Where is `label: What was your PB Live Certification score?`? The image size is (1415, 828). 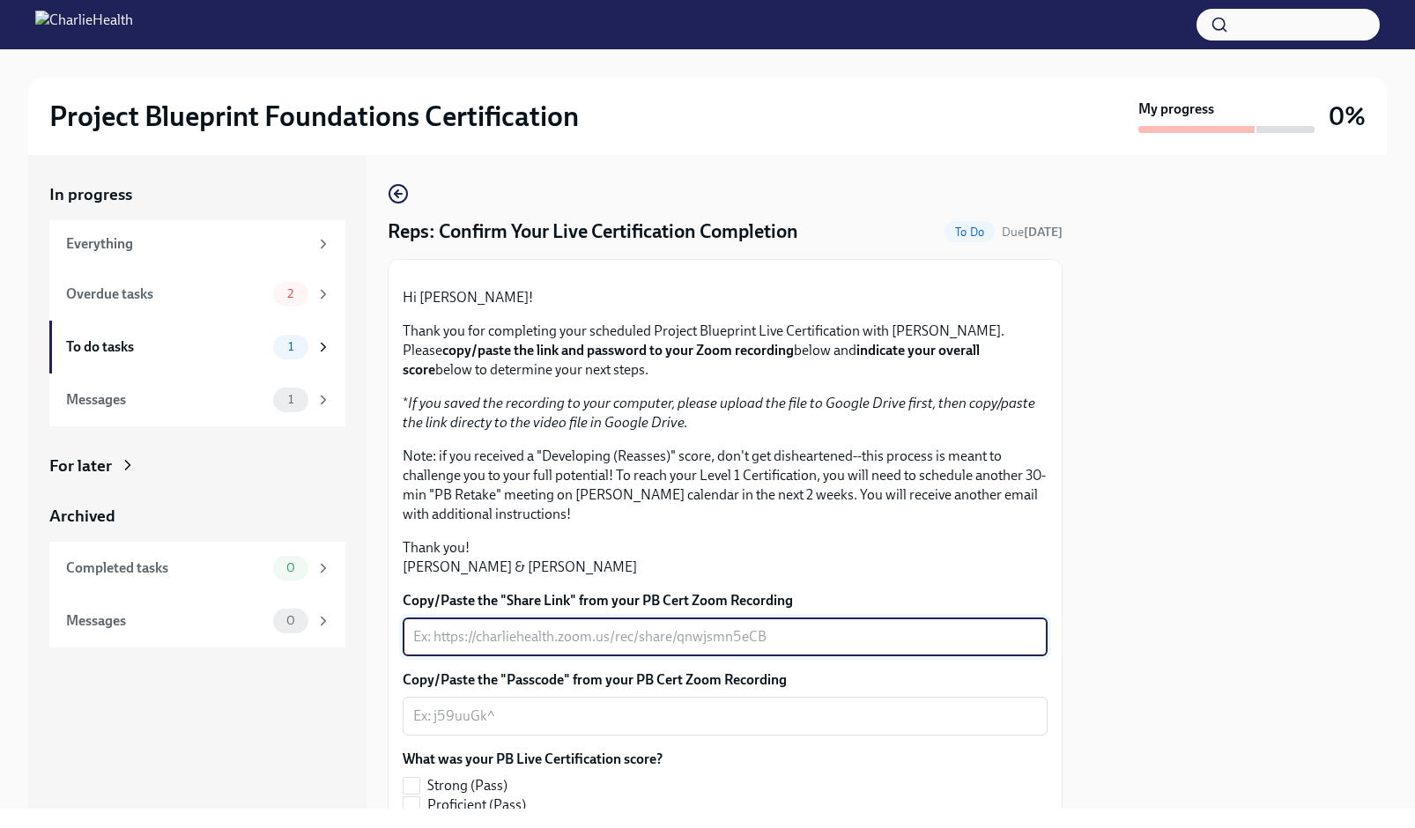
label: What was your PB Live Certification score? is located at coordinates (532, 759).